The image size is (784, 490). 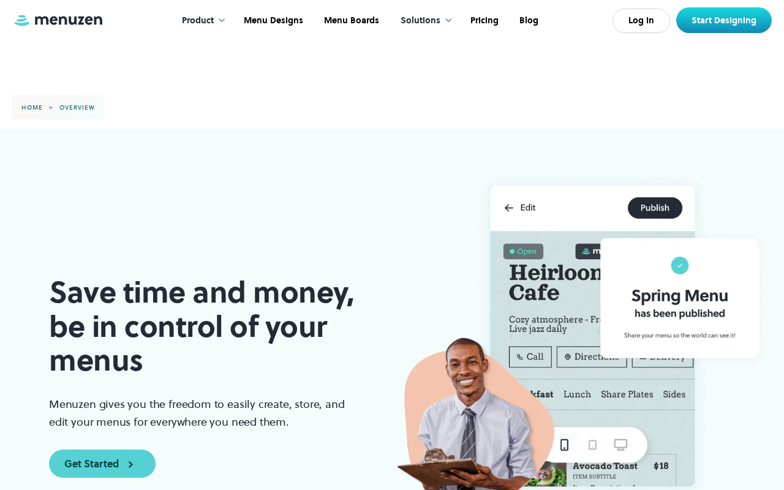 I want to click on h1: Save time and money, be in control of your menus, so click(x=217, y=326).